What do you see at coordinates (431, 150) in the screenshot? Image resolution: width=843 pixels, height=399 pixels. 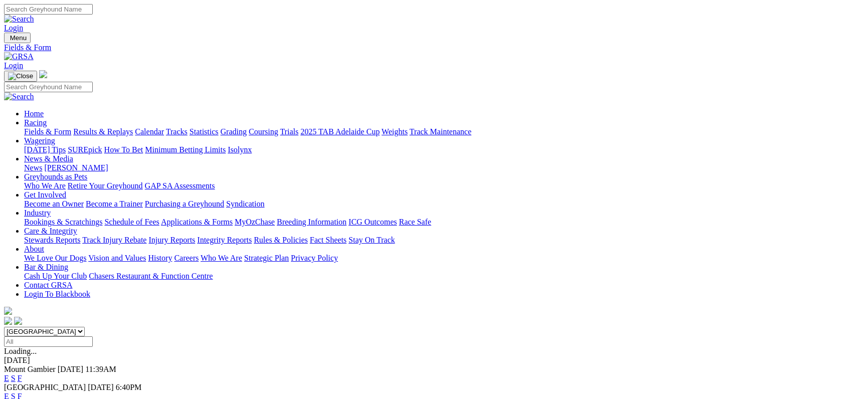 I see `div: Wagering` at bounding box center [431, 150].